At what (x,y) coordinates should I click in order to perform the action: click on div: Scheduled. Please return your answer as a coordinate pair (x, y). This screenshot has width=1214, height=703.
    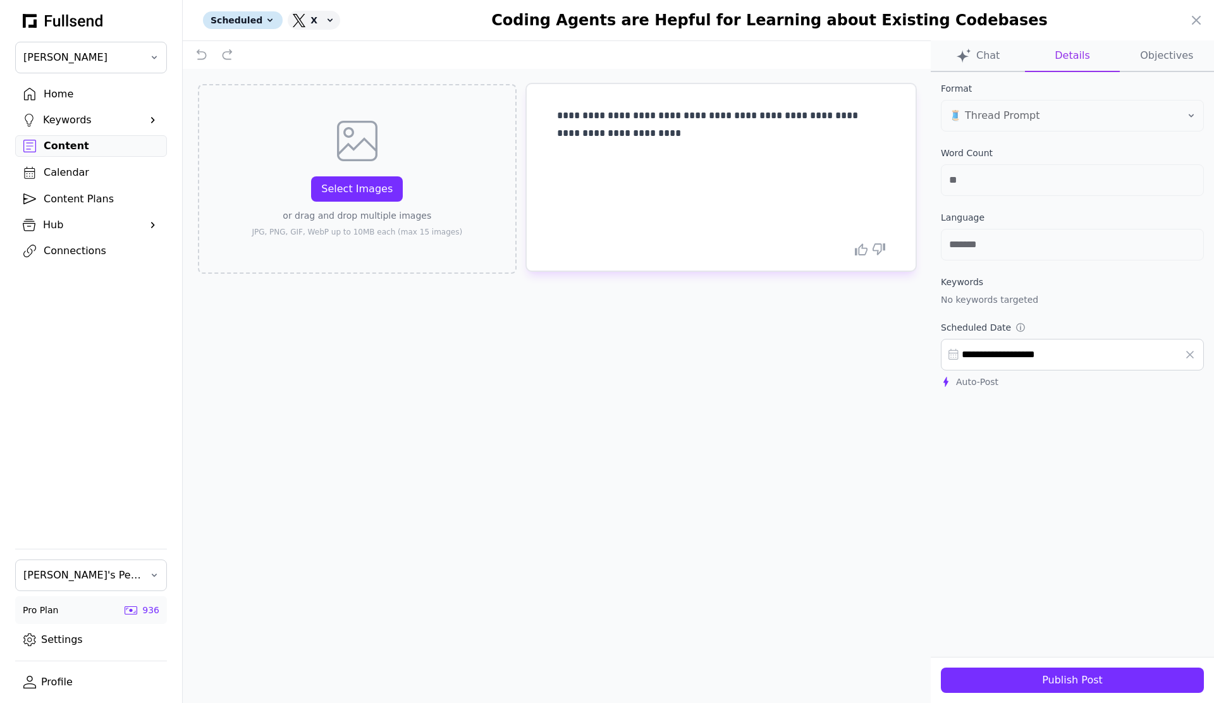
    Looking at the image, I should click on (243, 20).